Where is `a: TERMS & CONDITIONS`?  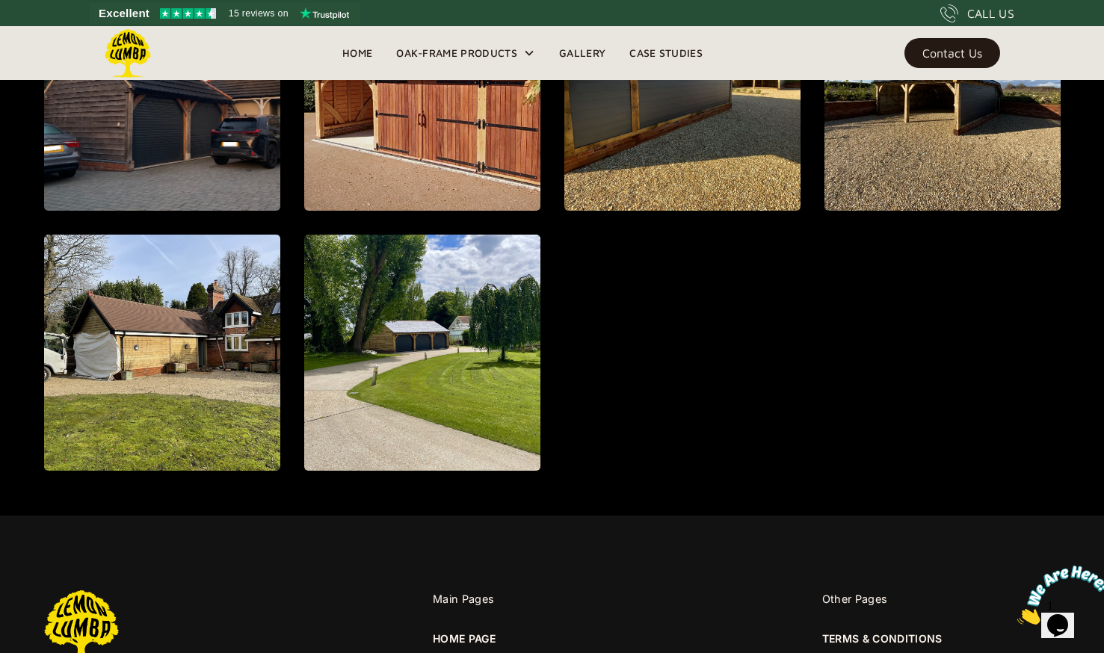
a: TERMS & CONDITIONS is located at coordinates (882, 639).